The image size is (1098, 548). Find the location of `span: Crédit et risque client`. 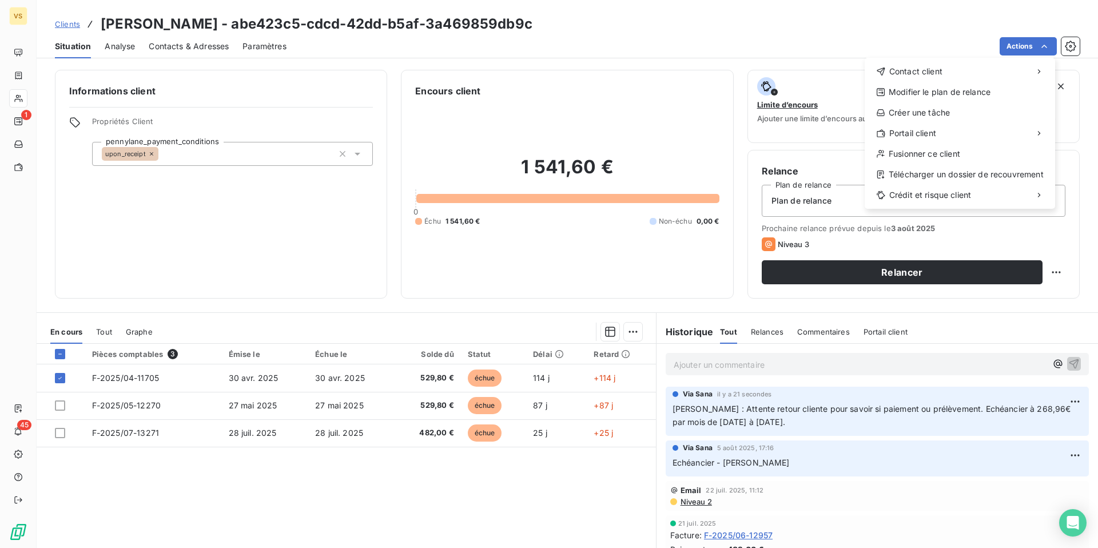

span: Crédit et risque client is located at coordinates (930, 195).